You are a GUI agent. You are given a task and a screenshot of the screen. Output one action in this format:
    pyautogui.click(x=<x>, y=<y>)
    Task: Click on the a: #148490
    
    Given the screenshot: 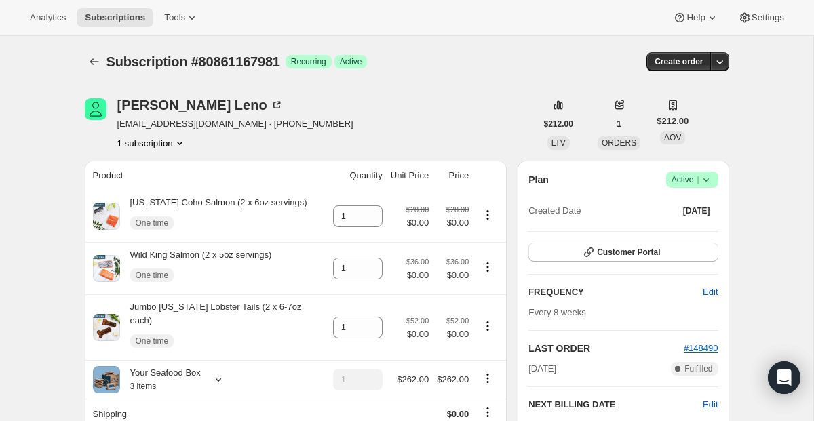 What is the action you would take?
    pyautogui.click(x=701, y=348)
    